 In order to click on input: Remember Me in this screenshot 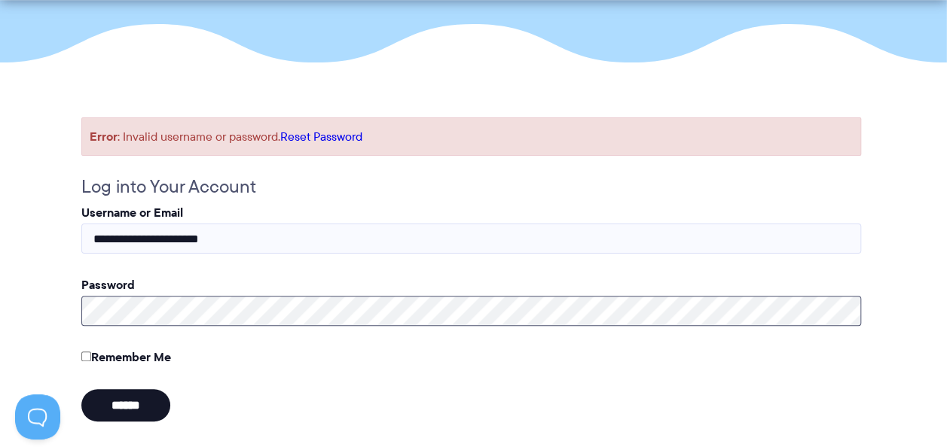, I will do `click(86, 356)`.